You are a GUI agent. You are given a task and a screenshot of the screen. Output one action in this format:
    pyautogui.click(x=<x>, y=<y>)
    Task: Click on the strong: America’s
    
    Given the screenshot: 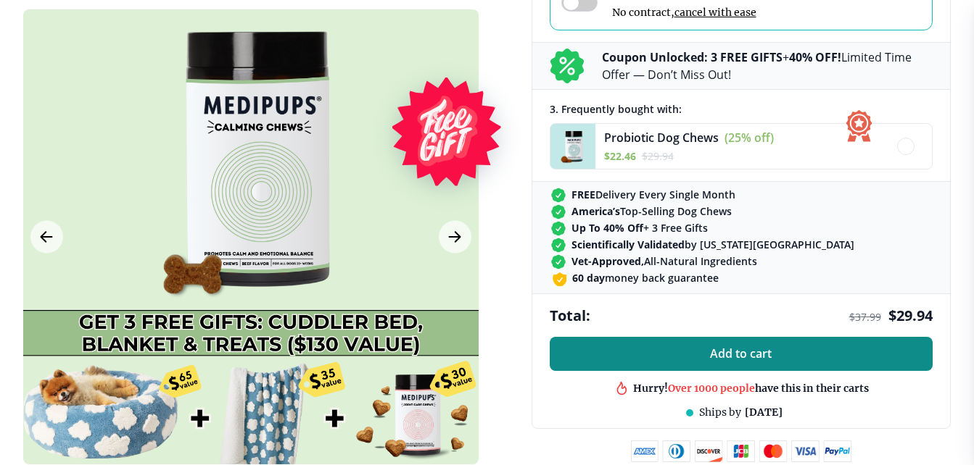 What is the action you would take?
    pyautogui.click(x=595, y=211)
    